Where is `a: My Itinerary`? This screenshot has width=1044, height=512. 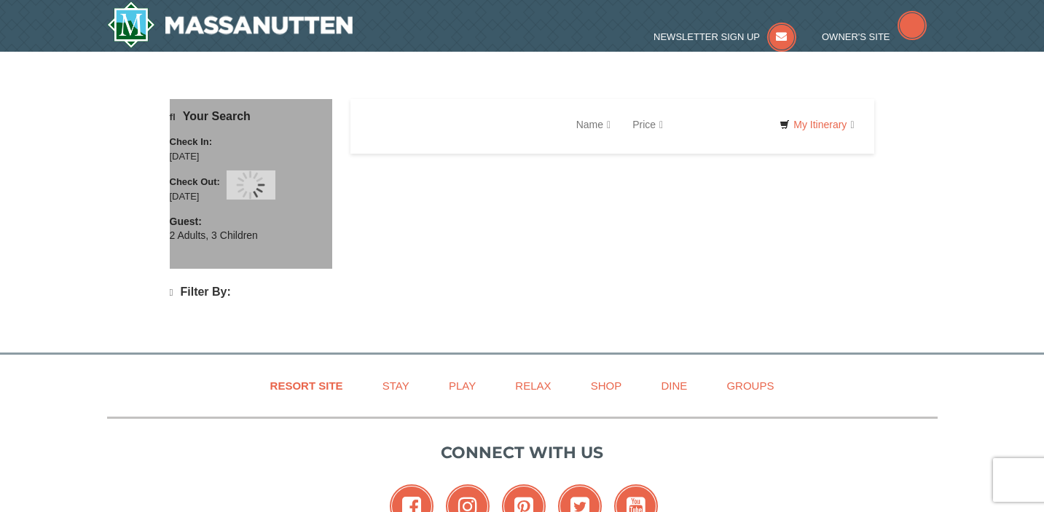
a: My Itinerary is located at coordinates (817, 125).